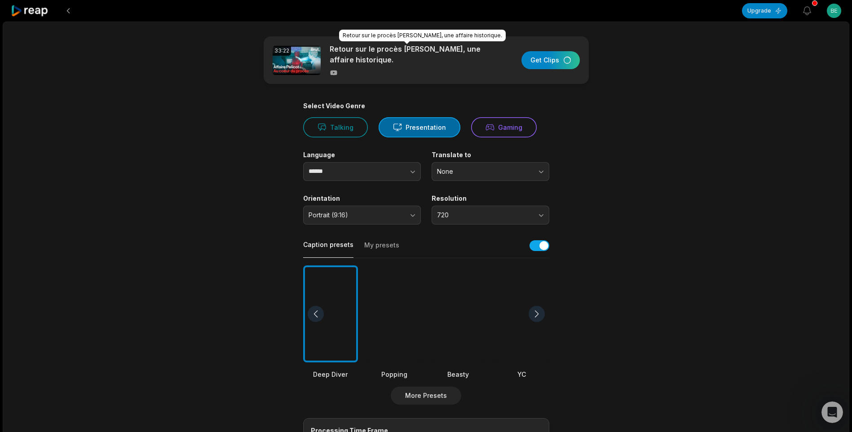 This screenshot has height=432, width=852. Describe the element at coordinates (484, 172) in the screenshot. I see `span: None` at that location.